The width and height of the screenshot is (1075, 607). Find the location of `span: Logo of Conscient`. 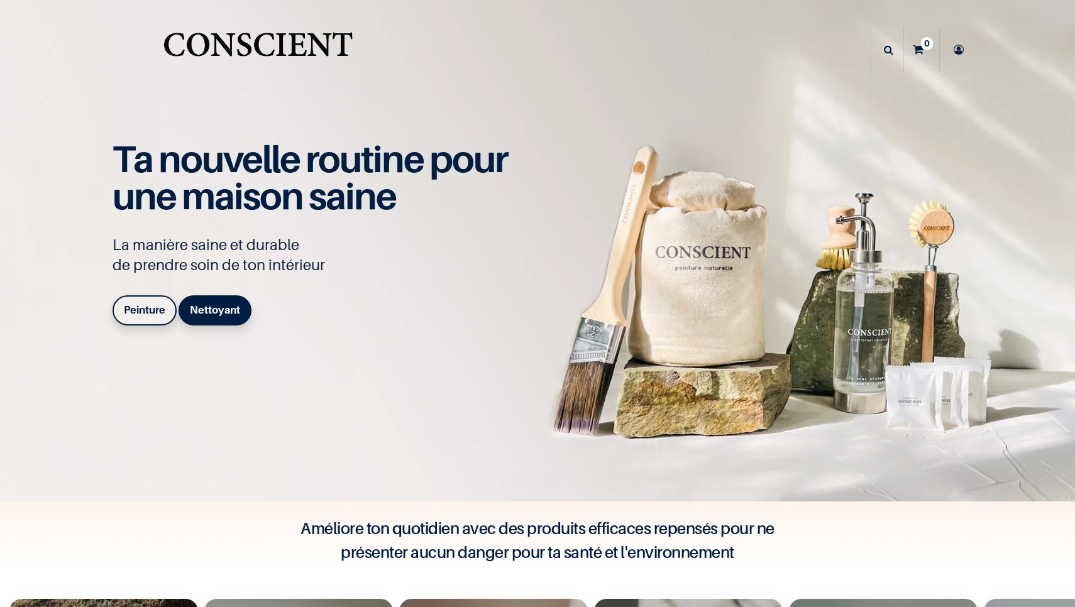

span: Logo of Conscient is located at coordinates (258, 50).